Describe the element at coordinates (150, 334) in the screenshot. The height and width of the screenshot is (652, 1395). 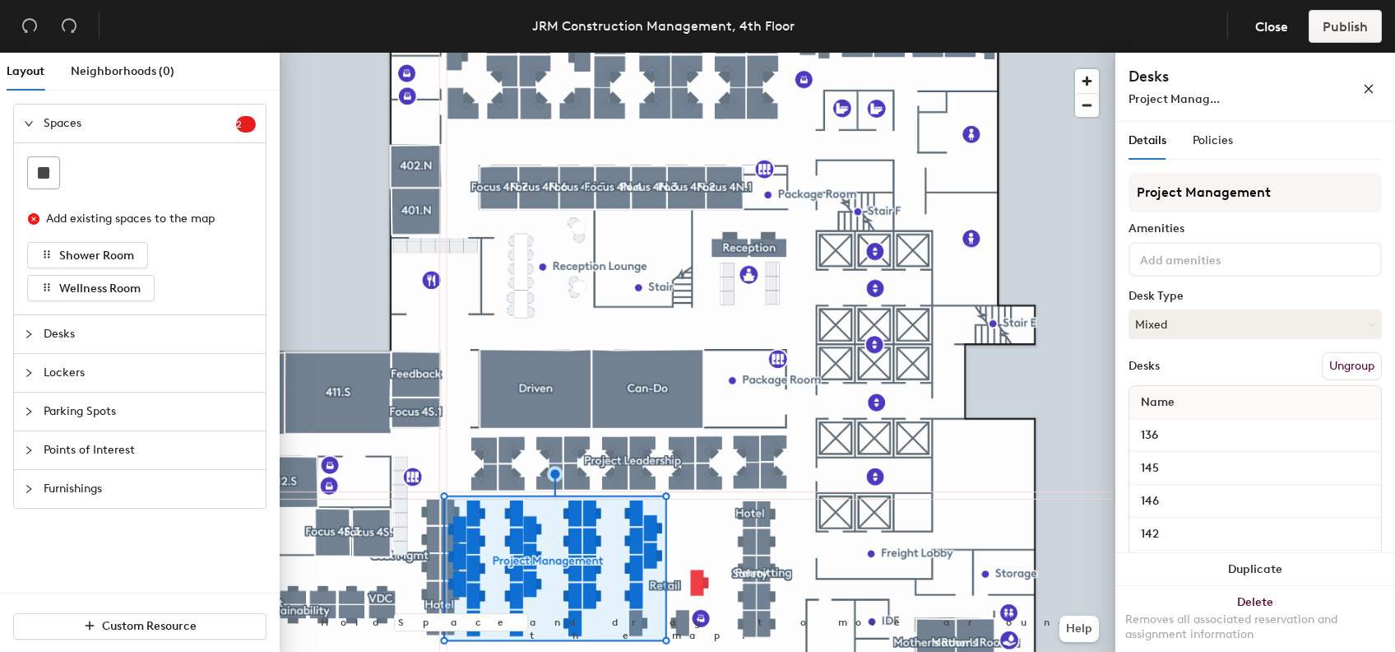
I see `span: Desks` at that location.